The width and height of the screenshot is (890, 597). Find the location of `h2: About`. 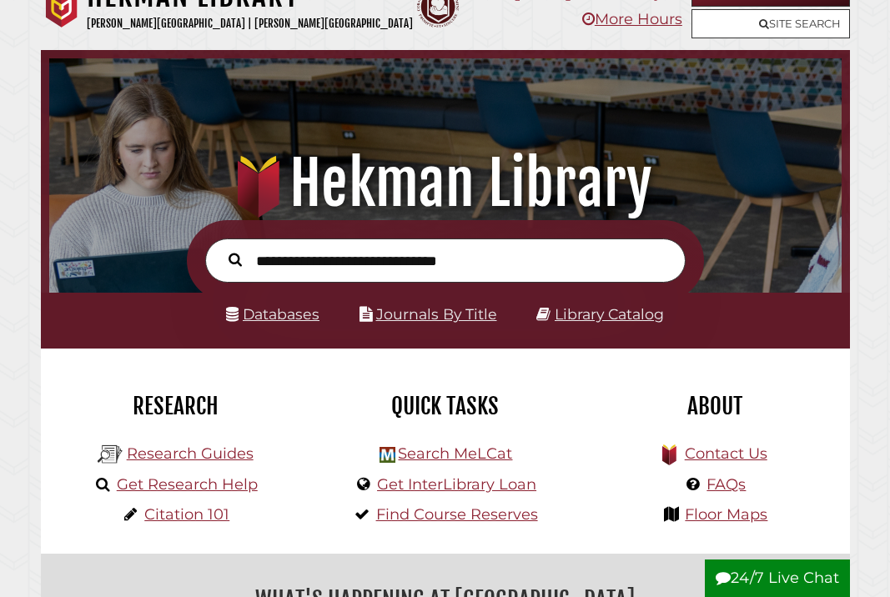

h2: About is located at coordinates (714, 406).